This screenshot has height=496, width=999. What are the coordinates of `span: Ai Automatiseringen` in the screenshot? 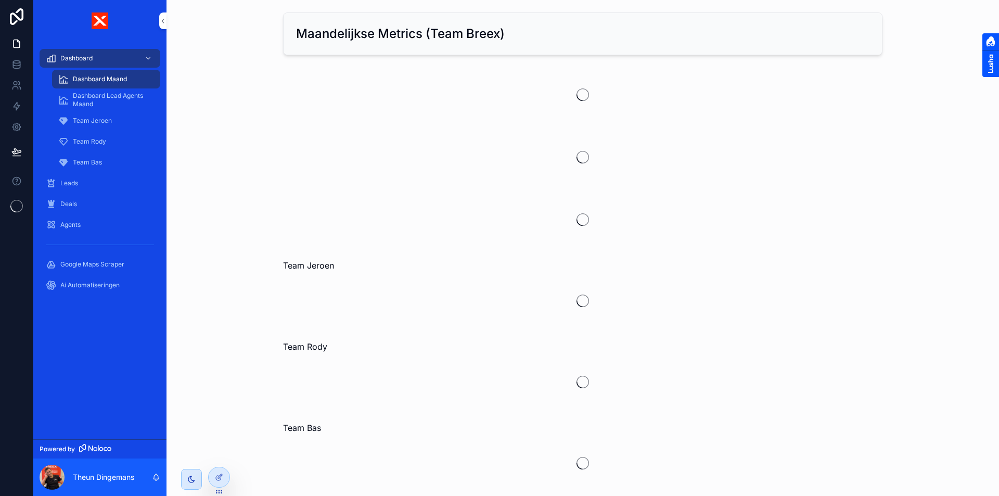 It's located at (90, 285).